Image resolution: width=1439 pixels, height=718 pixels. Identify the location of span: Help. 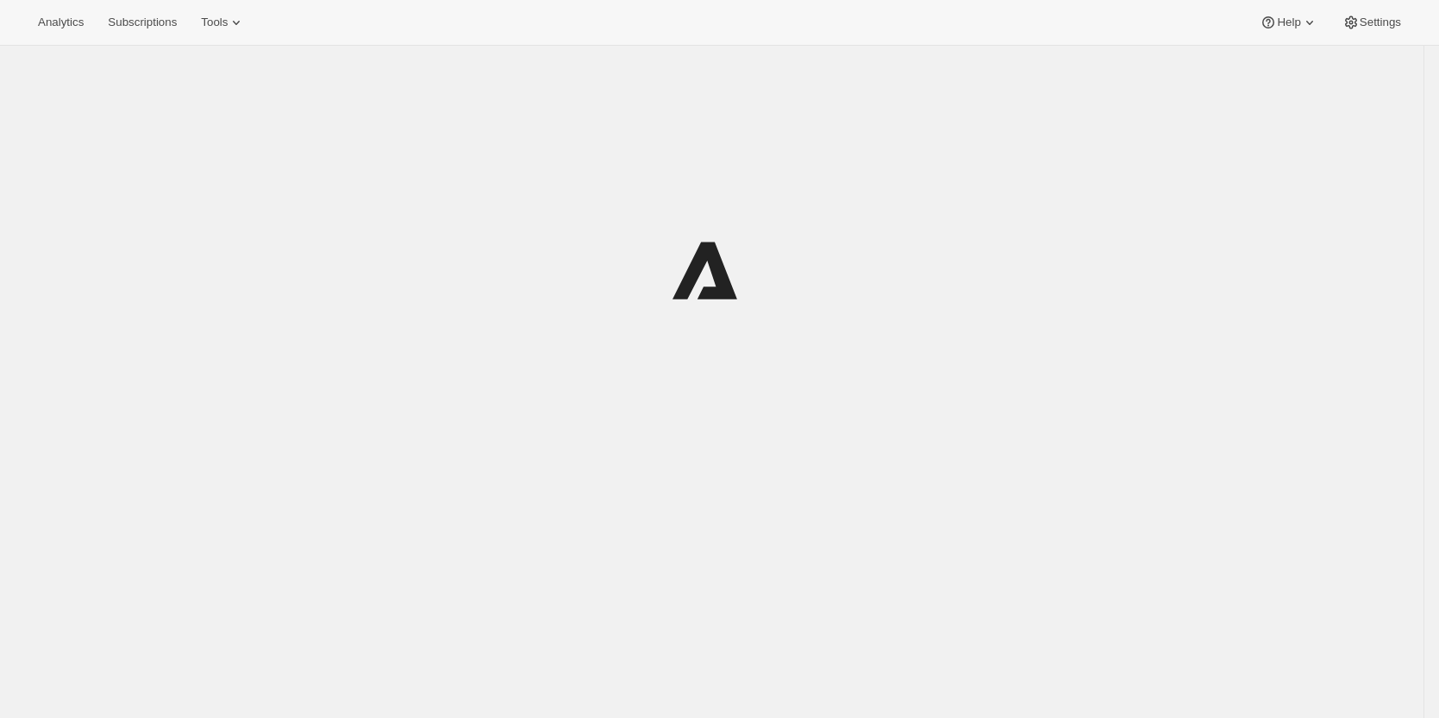
(1289, 22).